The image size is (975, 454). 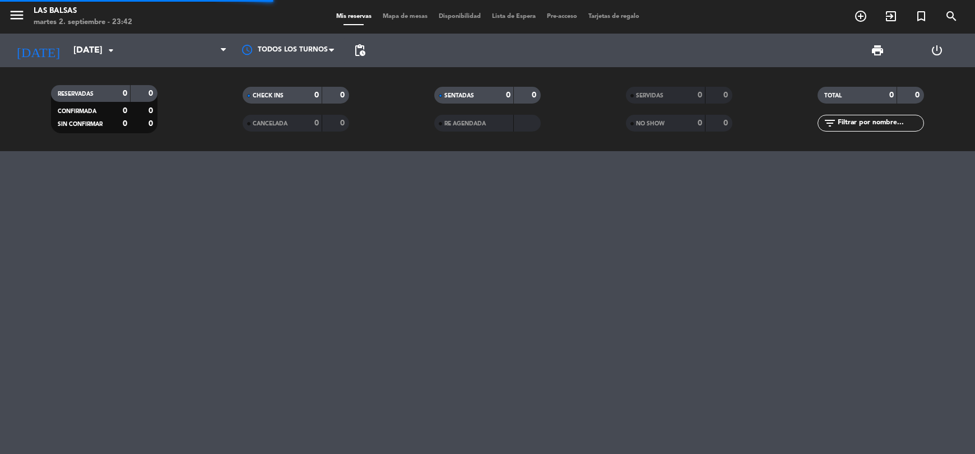 What do you see at coordinates (83, 11) in the screenshot?
I see `div: Las Balsas` at bounding box center [83, 11].